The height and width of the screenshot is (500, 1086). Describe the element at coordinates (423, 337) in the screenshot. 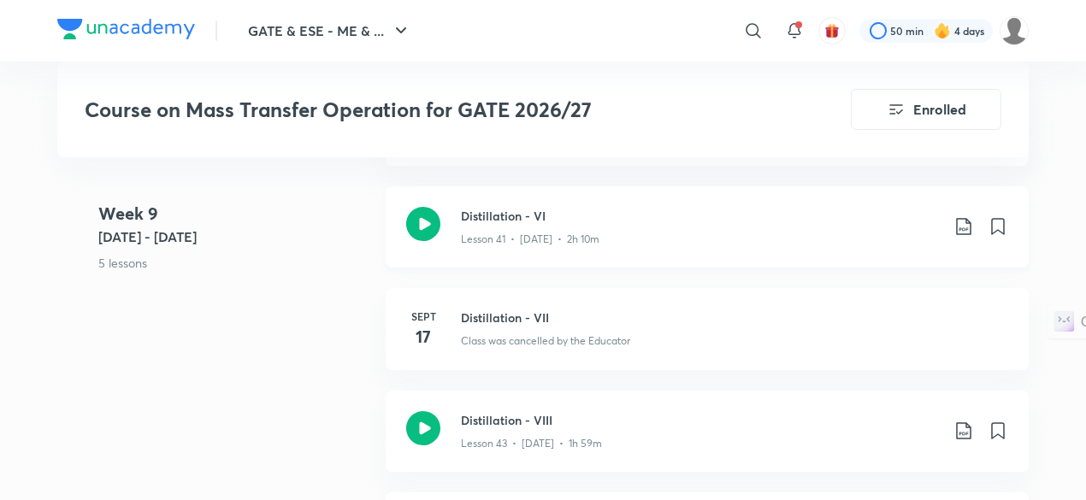

I see `h4: 17` at that location.